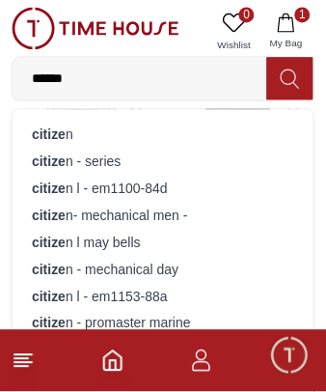 This screenshot has width=326, height=392. What do you see at coordinates (29, 29) in the screenshot?
I see `em: Back` at bounding box center [29, 29].